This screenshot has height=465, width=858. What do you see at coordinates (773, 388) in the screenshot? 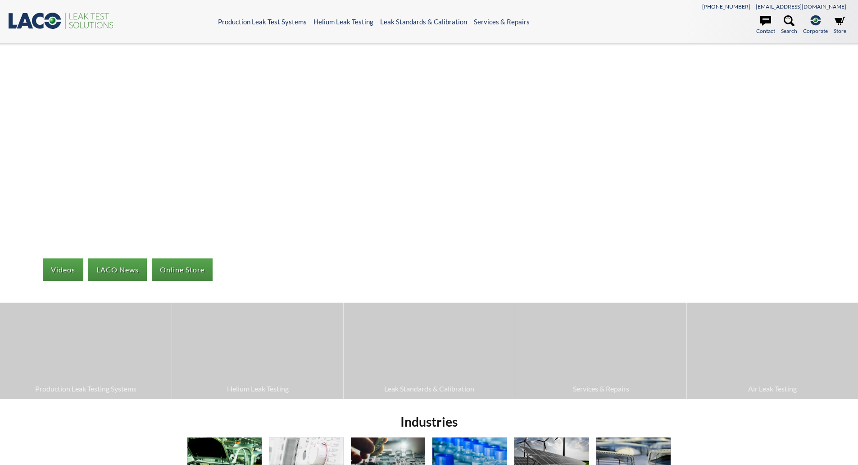
I see `span: Air Leak Testing` at bounding box center [773, 388].